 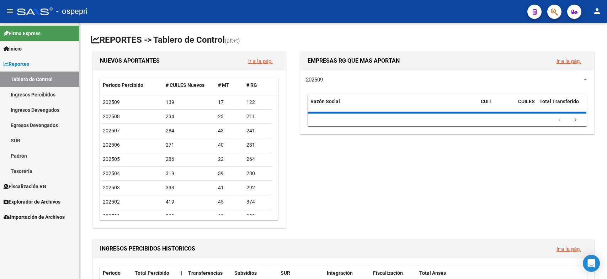 What do you see at coordinates (559, 101) in the screenshot?
I see `span: Total Transferido` at bounding box center [559, 101].